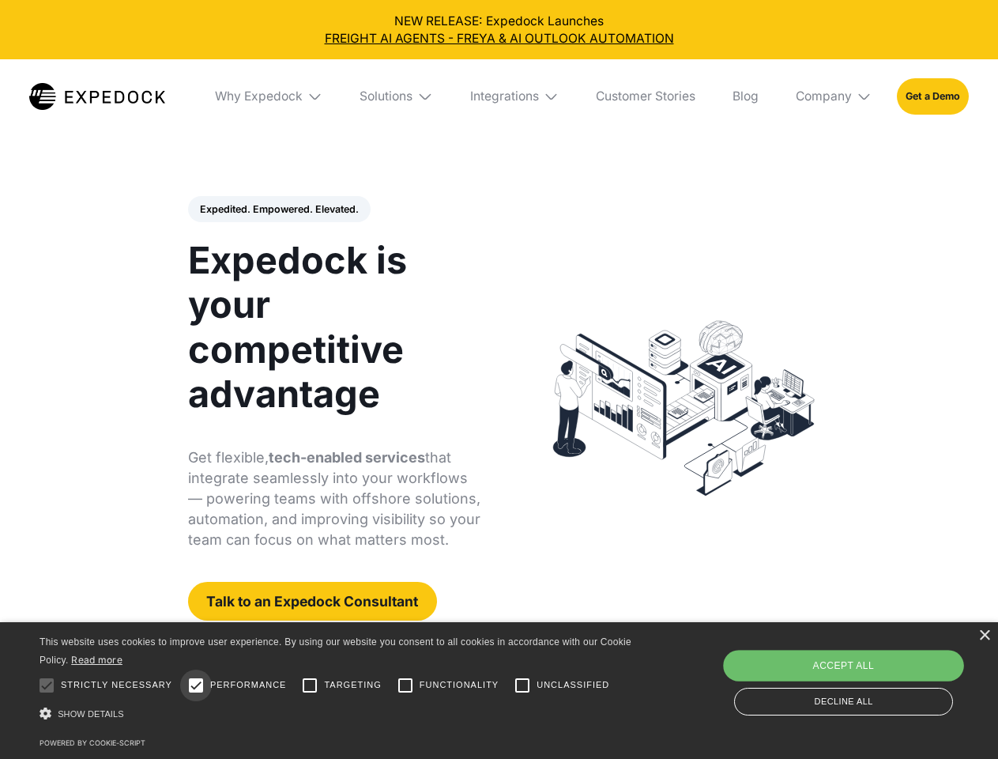  Describe the element at coordinates (92, 742) in the screenshot. I see `a: Powered by cookie-script` at that location.